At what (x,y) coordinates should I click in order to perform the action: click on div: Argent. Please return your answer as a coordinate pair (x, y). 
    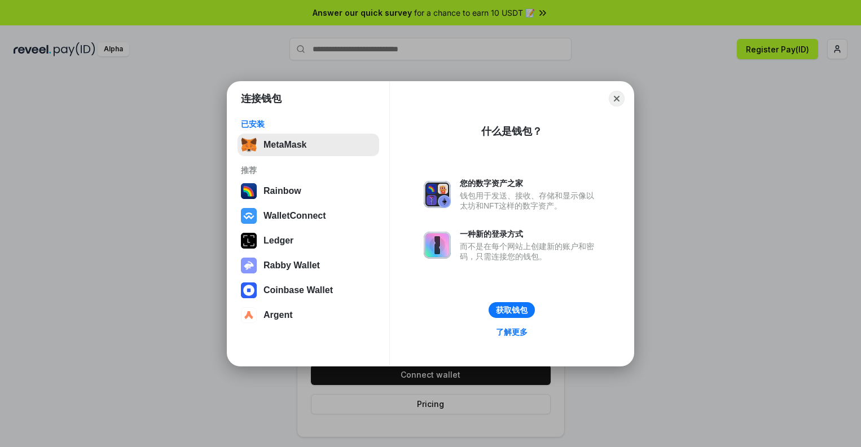
    Looking at the image, I should click on (278, 315).